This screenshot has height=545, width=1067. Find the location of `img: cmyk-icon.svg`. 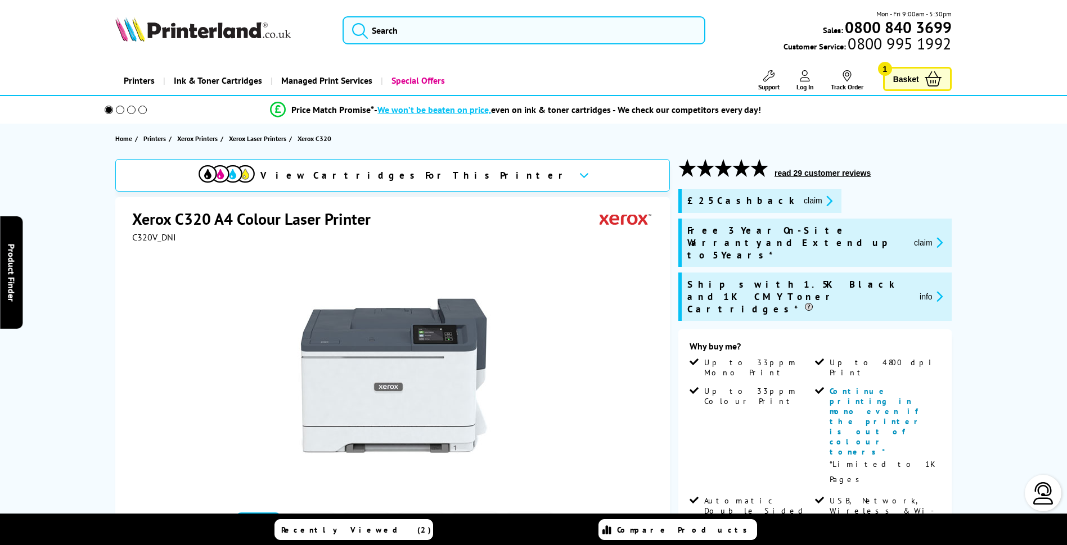

img: cmyk-icon.svg is located at coordinates (227, 174).